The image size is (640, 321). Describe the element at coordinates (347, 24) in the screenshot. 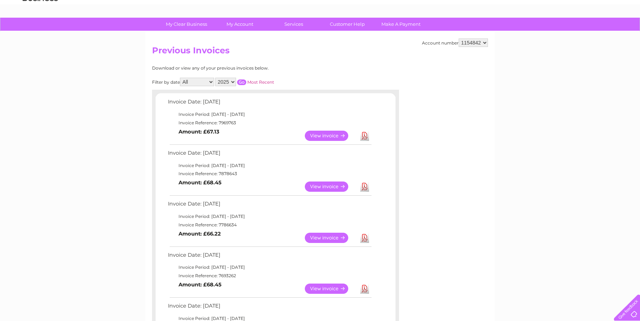

I see `a: Customer Help` at that location.